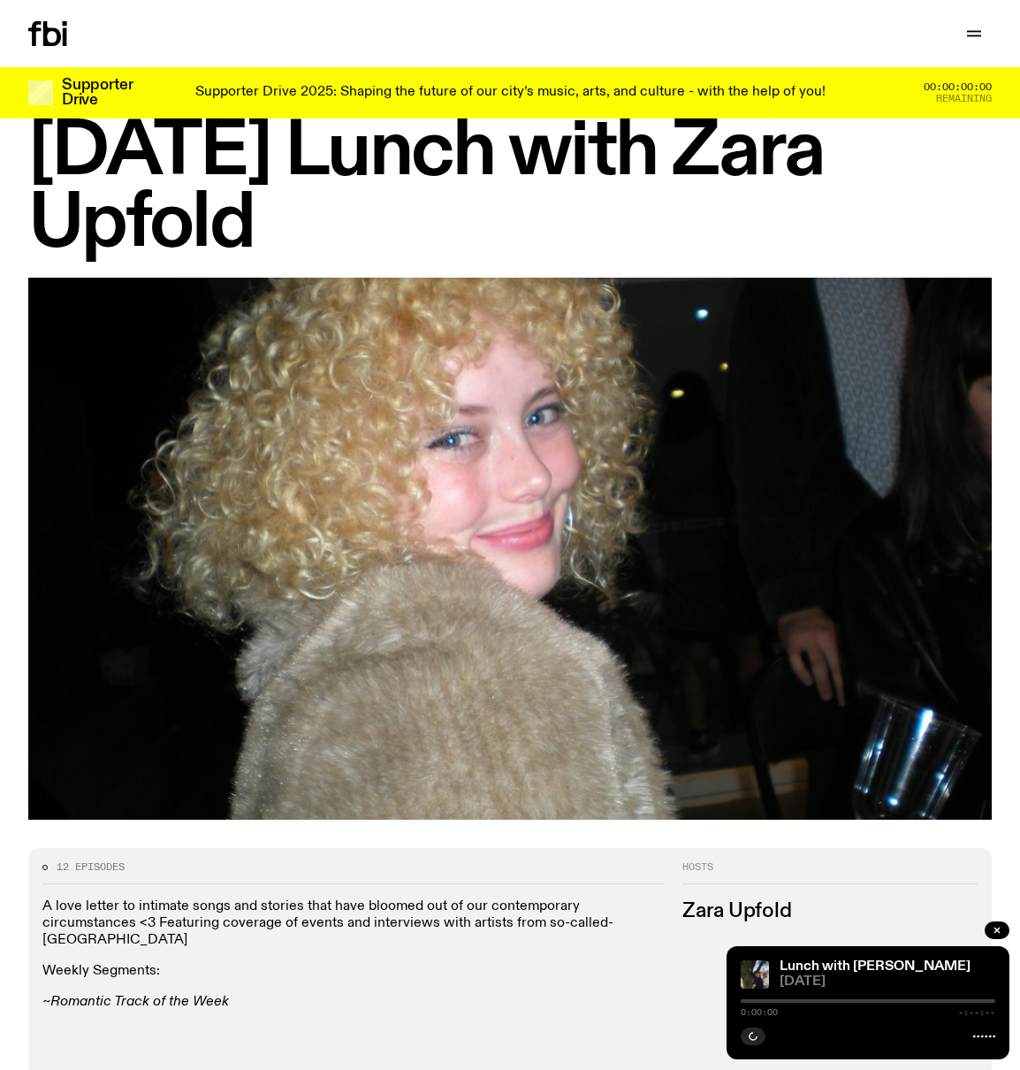 This screenshot has height=1070, width=1020. I want to click on h2: Hosts, so click(830, 873).